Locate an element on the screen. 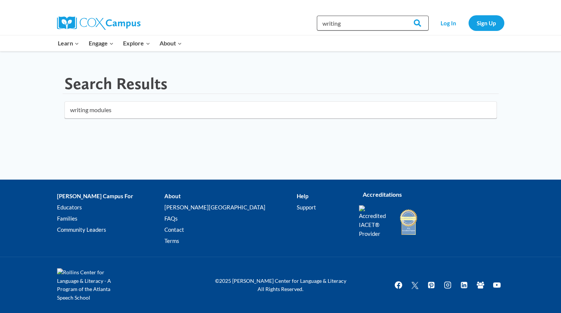 This screenshot has height=313, width=561. a: Support is located at coordinates (322, 207).